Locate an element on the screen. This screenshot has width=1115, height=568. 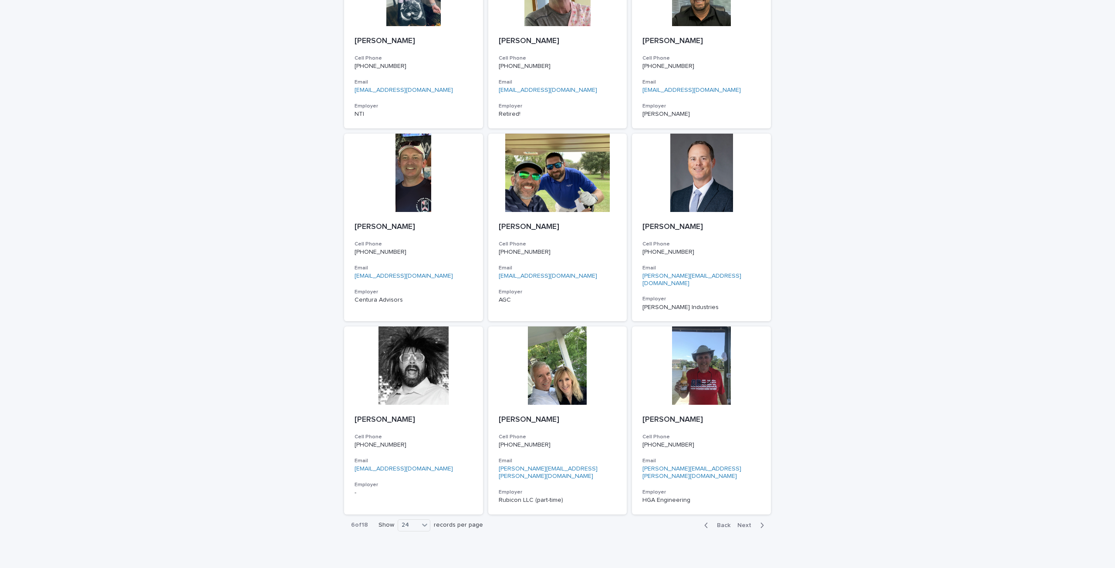
button: Next is located at coordinates (752, 526).